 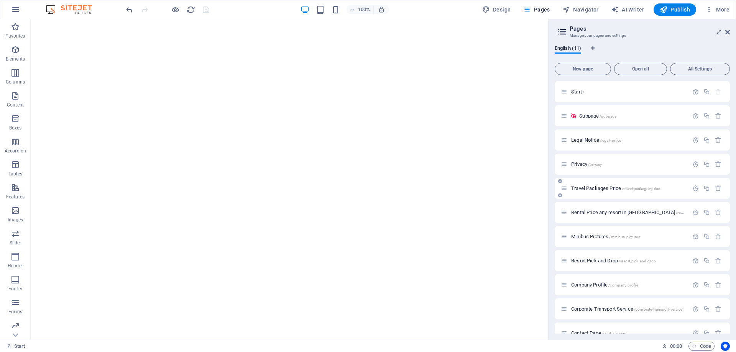 I want to click on button: New page, so click(x=582, y=69).